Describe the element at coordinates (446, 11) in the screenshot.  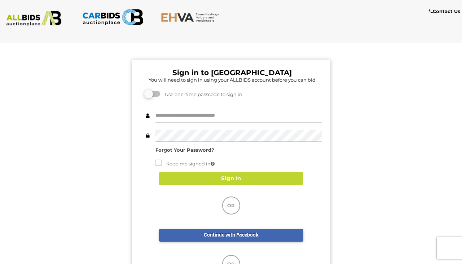
I see `a: Contact Us` at that location.